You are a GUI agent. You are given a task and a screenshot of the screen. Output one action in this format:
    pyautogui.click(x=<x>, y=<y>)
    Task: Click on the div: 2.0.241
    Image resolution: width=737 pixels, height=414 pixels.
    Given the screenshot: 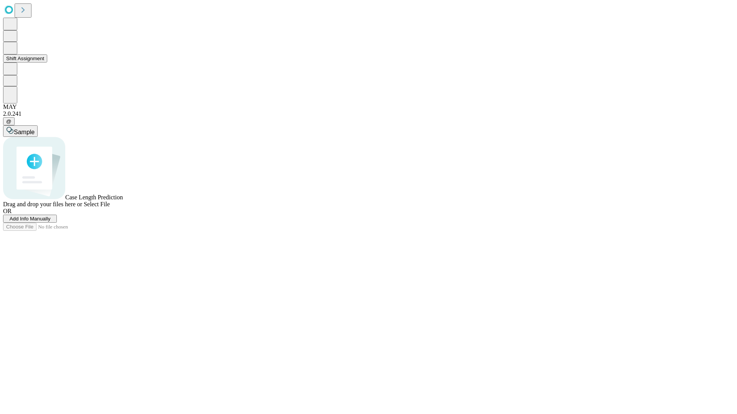 What is the action you would take?
    pyautogui.click(x=368, y=114)
    